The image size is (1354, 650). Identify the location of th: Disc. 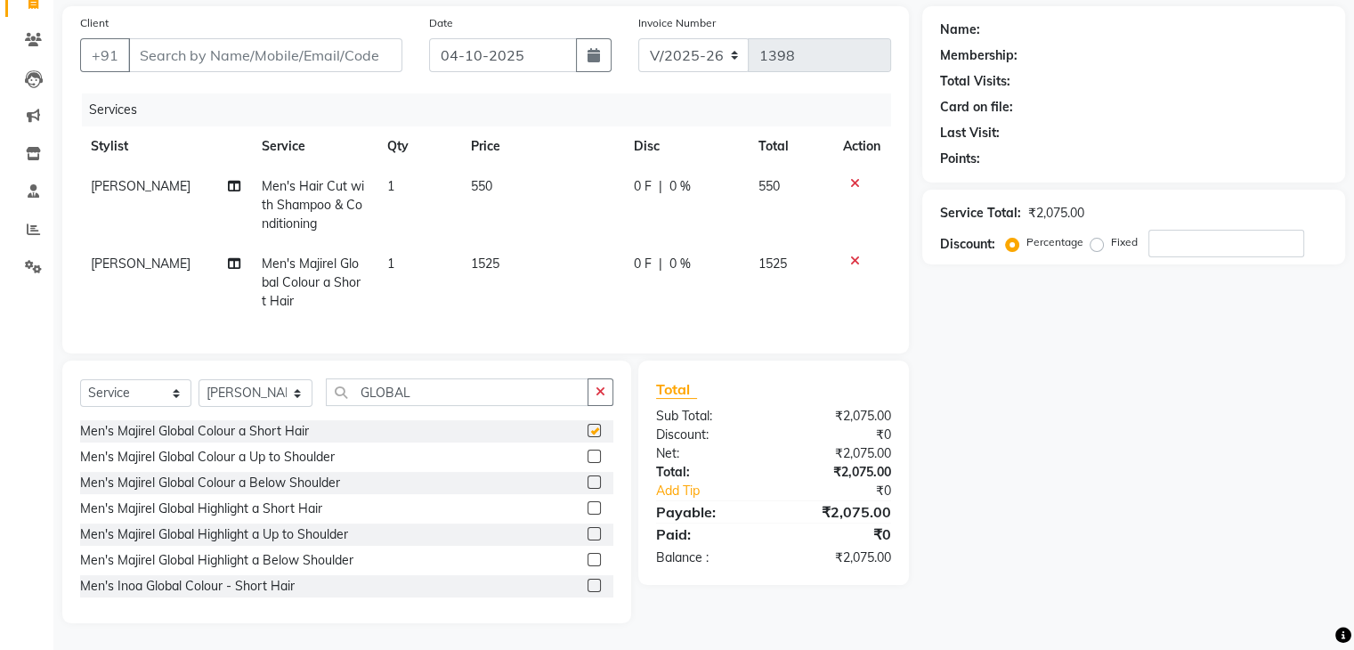
(685, 146).